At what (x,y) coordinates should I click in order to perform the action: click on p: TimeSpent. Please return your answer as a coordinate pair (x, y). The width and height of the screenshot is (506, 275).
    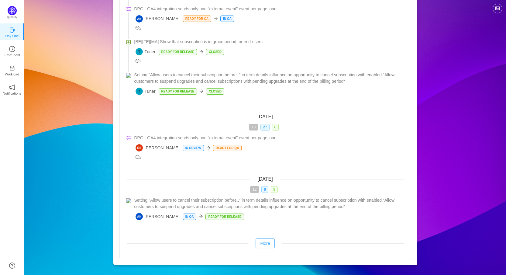
    Looking at the image, I should click on (12, 55).